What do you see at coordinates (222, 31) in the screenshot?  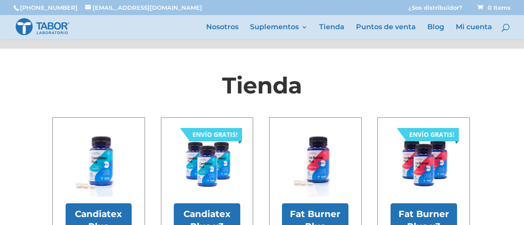 I see `a: Nosotros` at bounding box center [222, 31].